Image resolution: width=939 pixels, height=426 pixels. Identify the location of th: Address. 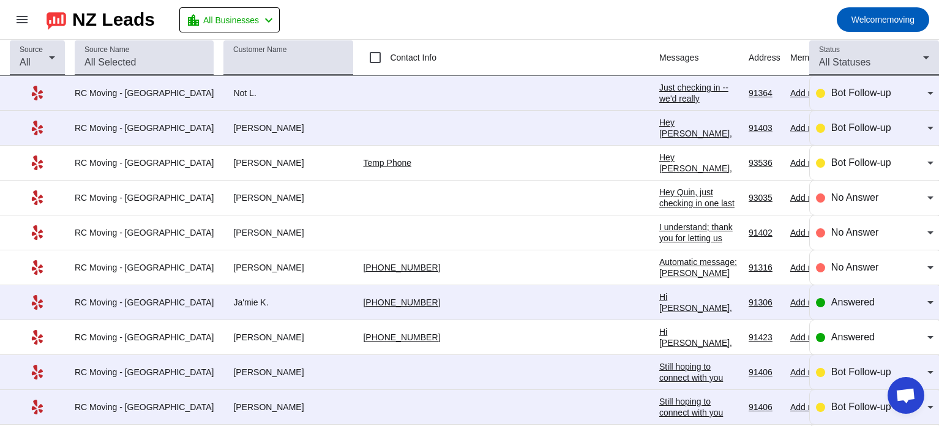
(769, 58).